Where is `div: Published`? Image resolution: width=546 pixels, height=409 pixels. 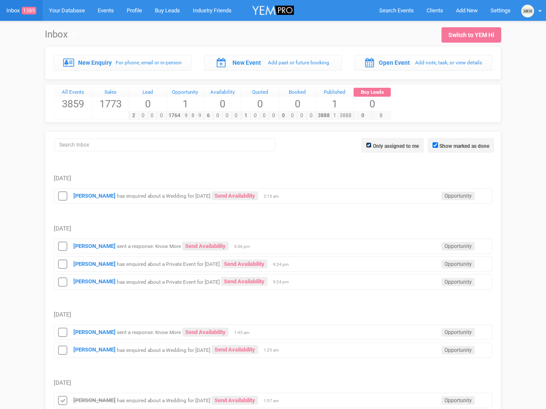
div: Published is located at coordinates (335, 93).